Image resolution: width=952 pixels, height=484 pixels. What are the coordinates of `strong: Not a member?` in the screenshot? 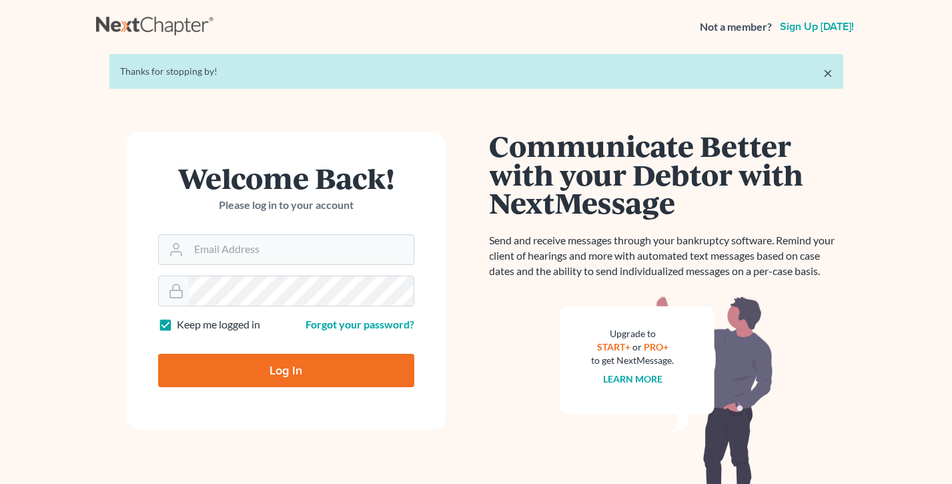 It's located at (736, 27).